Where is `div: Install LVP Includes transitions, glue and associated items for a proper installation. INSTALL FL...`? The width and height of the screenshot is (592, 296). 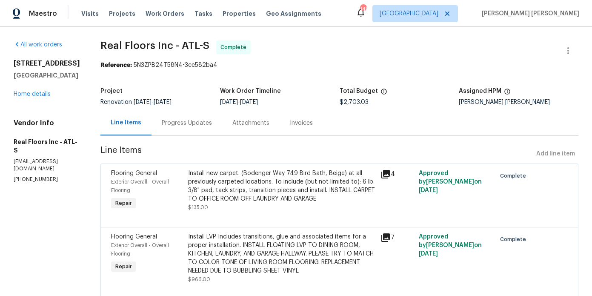
div: Install LVP Includes transitions, glue and associated items for a proper installation. INSTALL FL... is located at coordinates (282, 254).